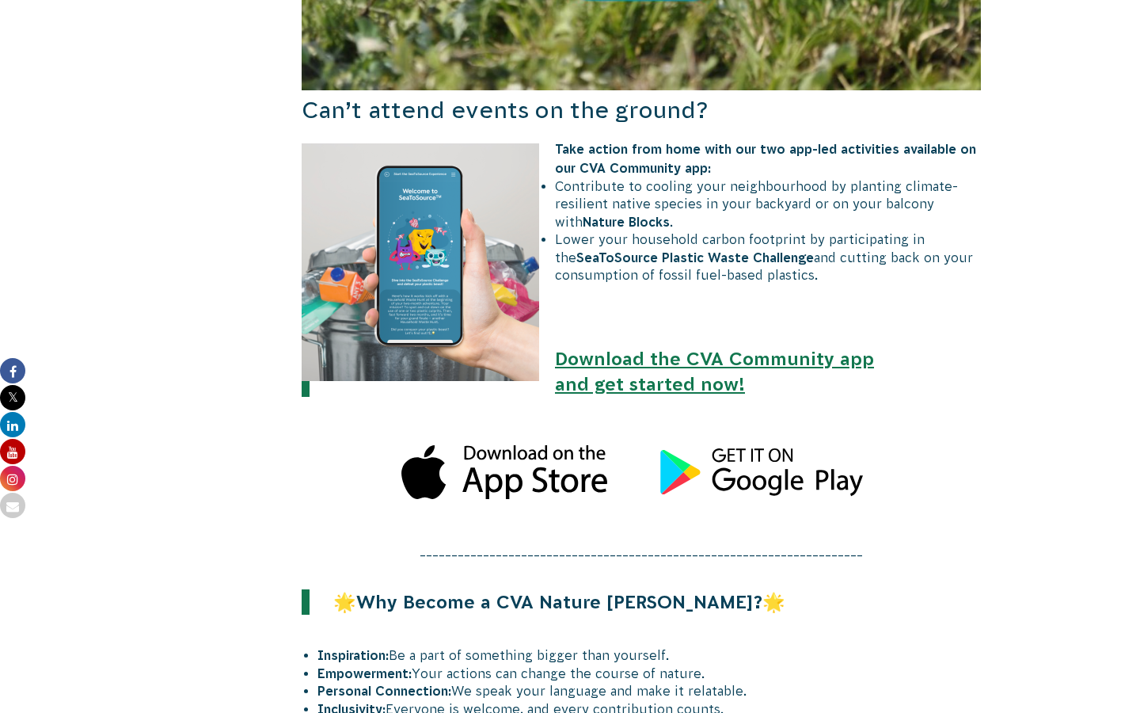  I want to click on li: Lower your household carbon footprint by participating in the and cutting back on your consumptio..., so click(649, 257).